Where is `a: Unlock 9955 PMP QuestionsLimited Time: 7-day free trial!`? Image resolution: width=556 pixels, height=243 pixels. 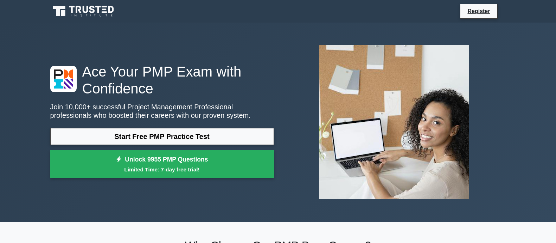 a: Unlock 9955 PMP QuestionsLimited Time: 7-day free trial! is located at coordinates (162, 164).